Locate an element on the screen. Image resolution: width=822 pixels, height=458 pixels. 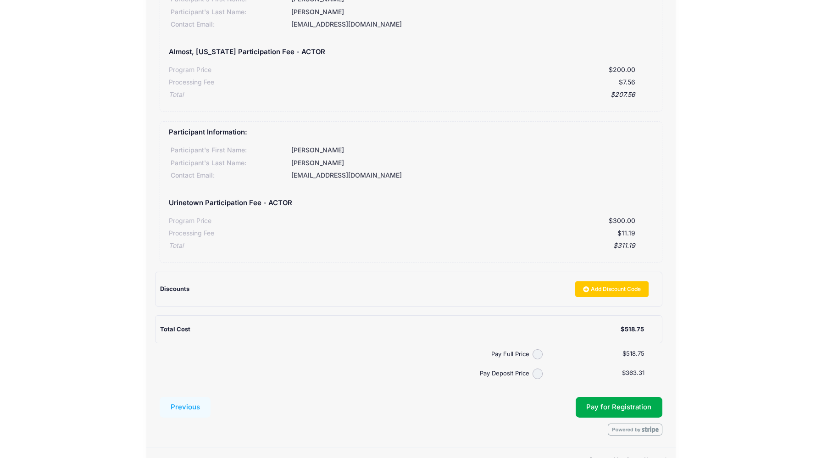
div: $518.75 is located at coordinates (632, 329).